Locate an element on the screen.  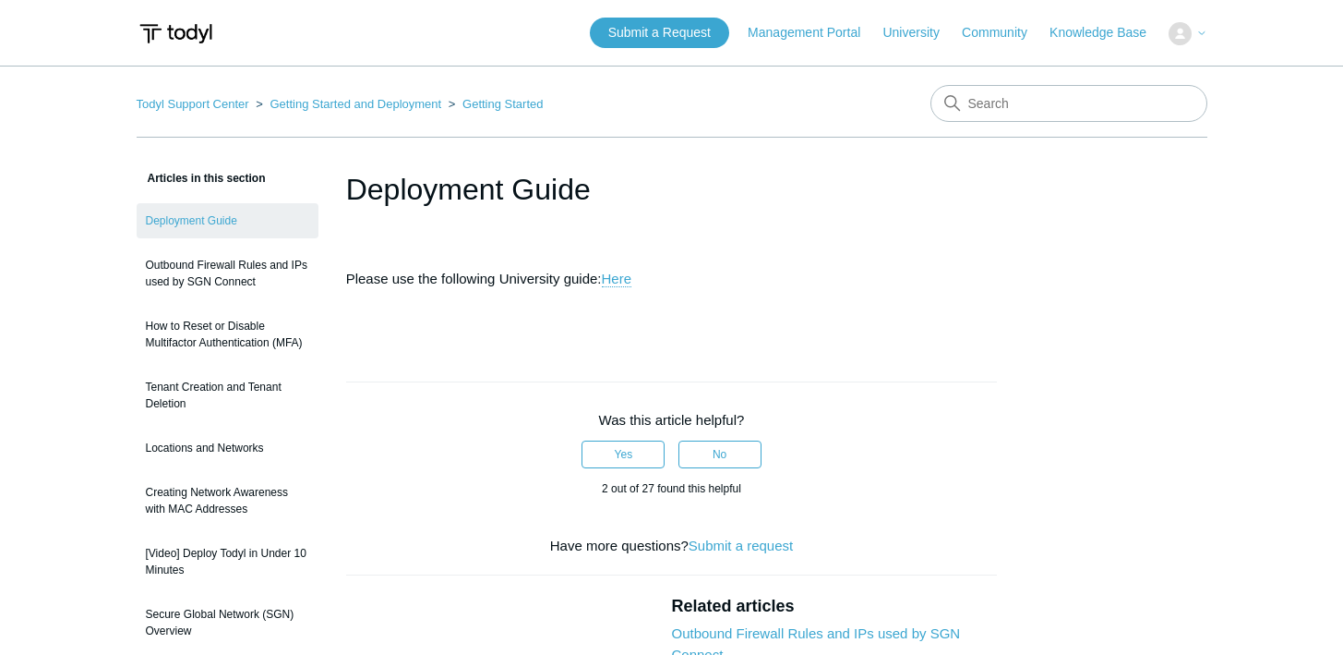
a: University is located at coordinates (920, 32).